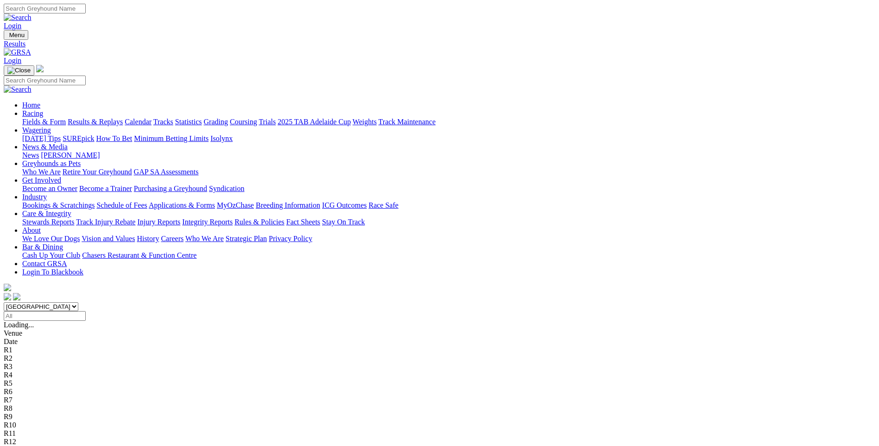  Describe the element at coordinates (166, 171) in the screenshot. I see `a: GAP SA Assessments` at that location.